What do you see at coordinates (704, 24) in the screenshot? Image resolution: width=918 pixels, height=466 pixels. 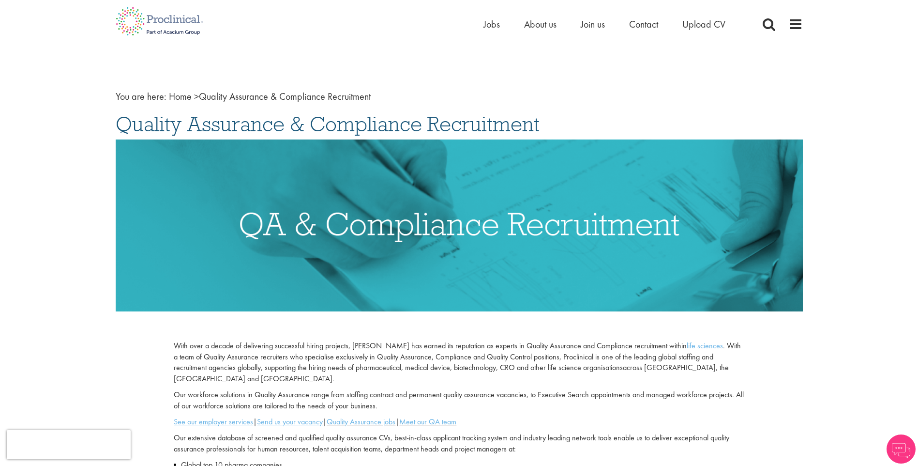 I see `span: Upload CV` at bounding box center [704, 24].